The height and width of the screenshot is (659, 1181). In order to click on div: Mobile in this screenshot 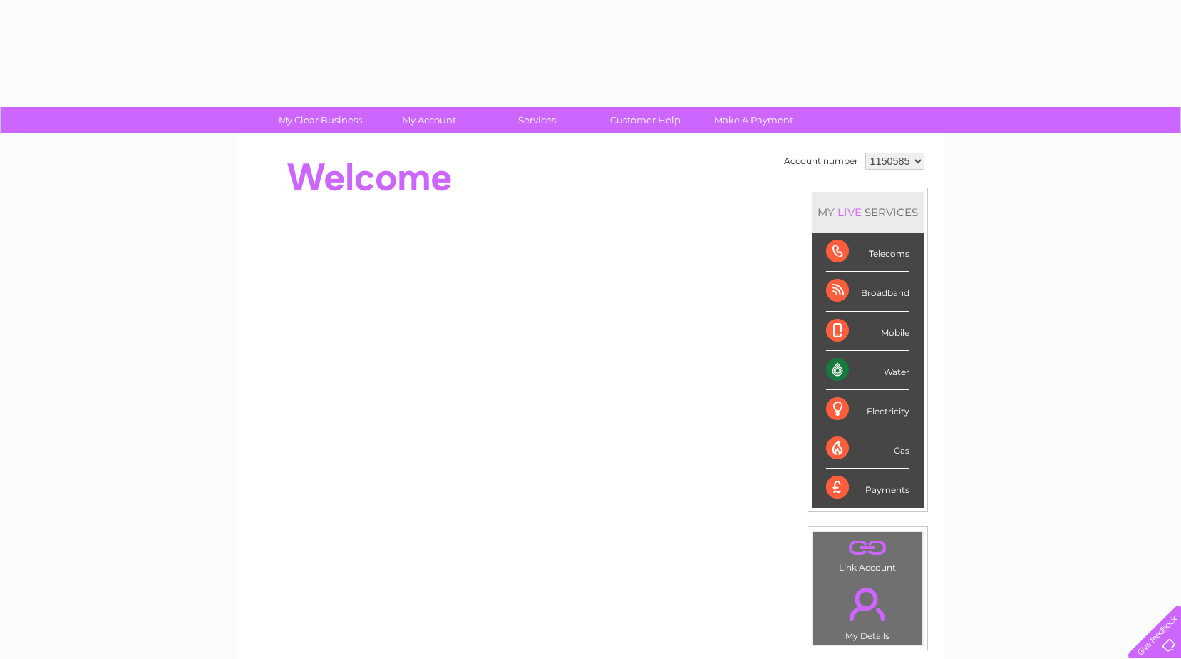, I will do `click(868, 331)`.